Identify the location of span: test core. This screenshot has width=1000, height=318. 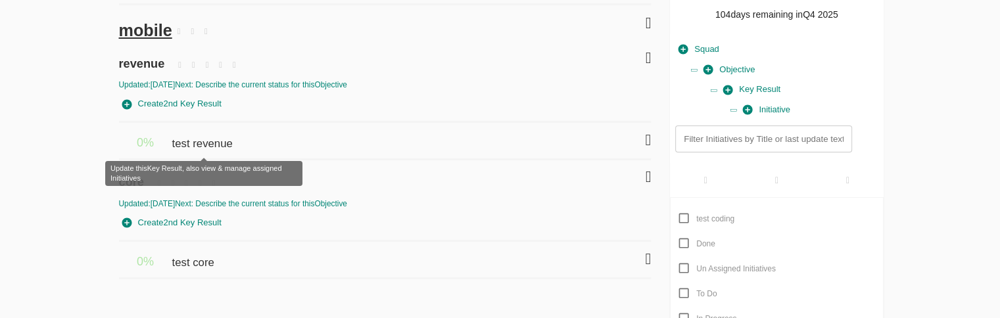
(194, 256).